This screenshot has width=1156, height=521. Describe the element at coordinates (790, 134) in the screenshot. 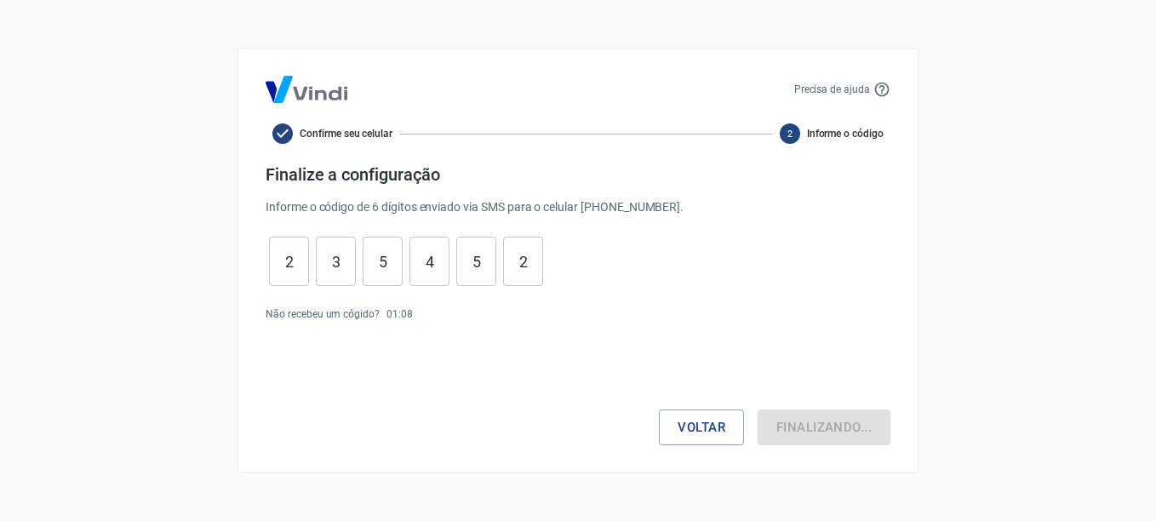

I see `text: 2` at that location.